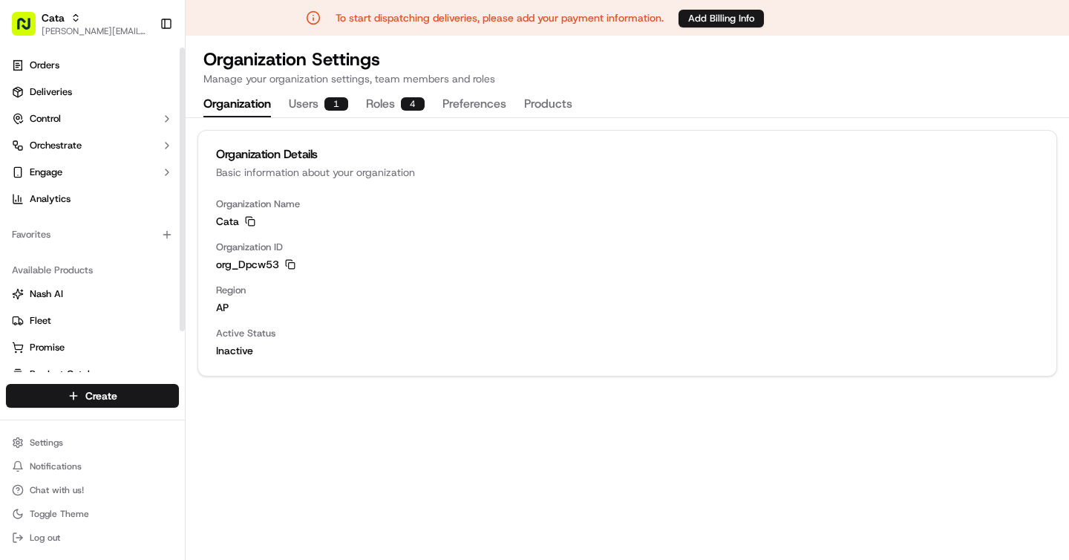 The image size is (1069, 560). What do you see at coordinates (46, 294) in the screenshot?
I see `span: Nash AI` at bounding box center [46, 294].